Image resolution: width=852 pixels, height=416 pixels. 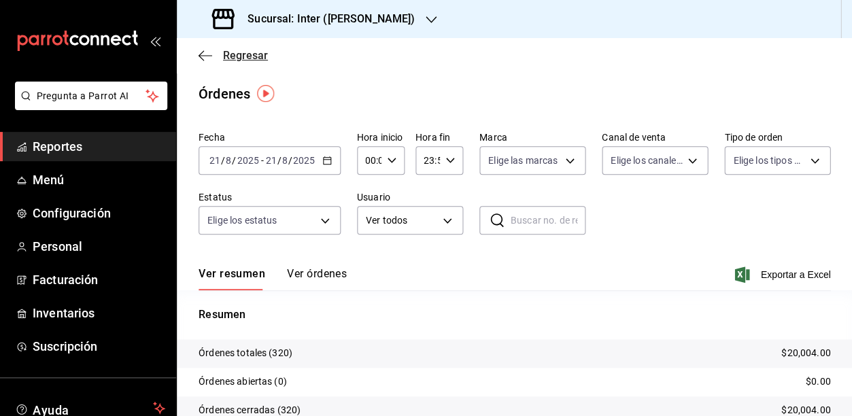 What do you see at coordinates (246, 353) in the screenshot?
I see `p: Órdenes totales (320)` at bounding box center [246, 353].